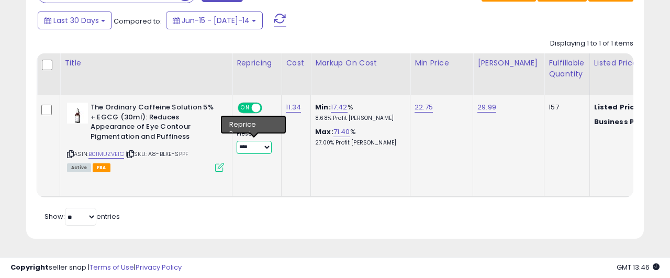 Image resolution: width=670 pixels, height=278 pixels. Describe the element at coordinates (360, 63) in the screenshot. I see `div: Markup on Cost` at that location.